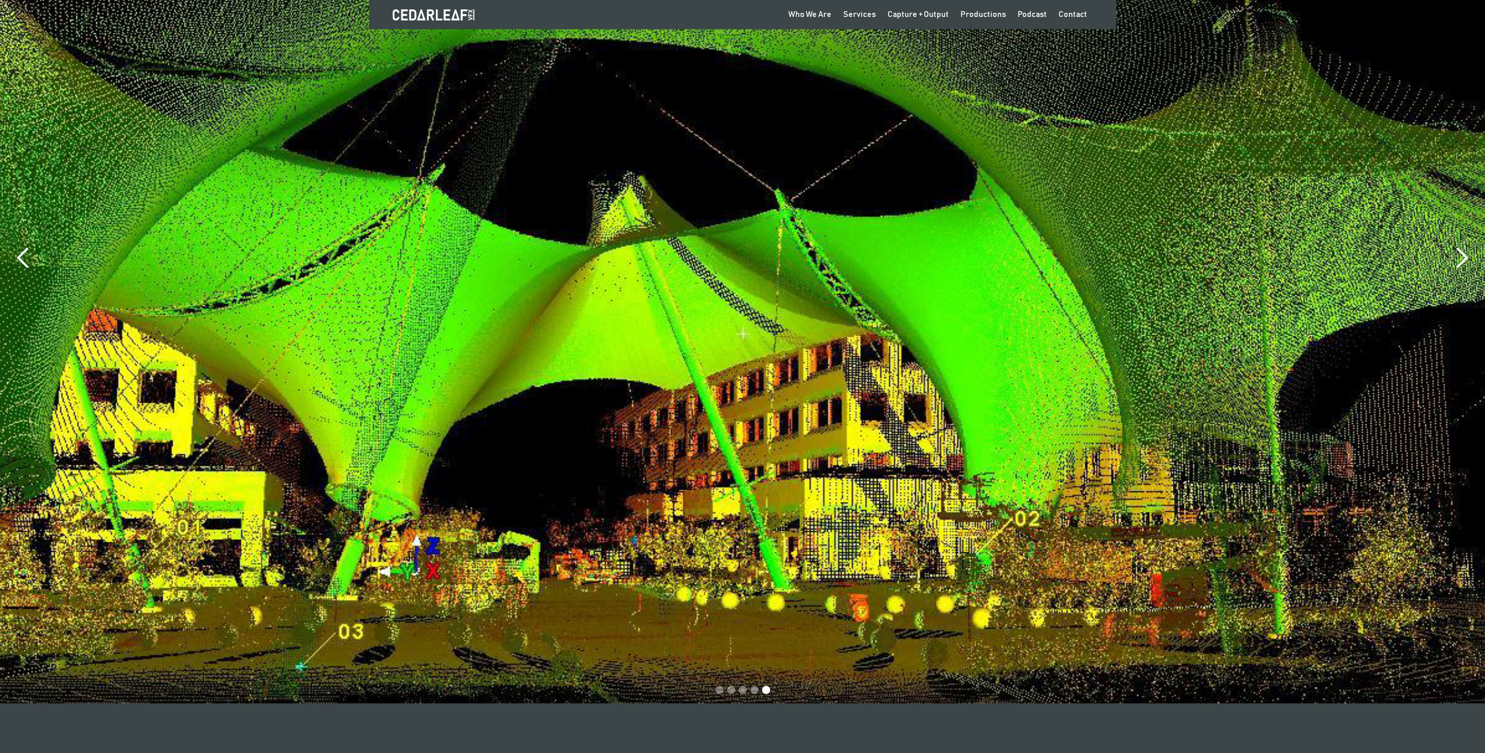 This screenshot has width=1485, height=753. Describe the element at coordinates (1032, 15) in the screenshot. I see `div: Podcast` at that location.